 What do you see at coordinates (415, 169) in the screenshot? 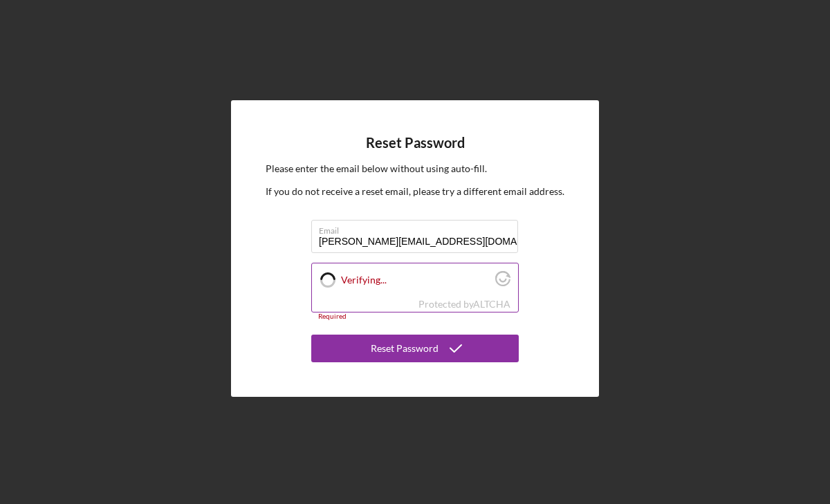
I see `p: Please enter the email below without using auto-fill.` at bounding box center [415, 169].